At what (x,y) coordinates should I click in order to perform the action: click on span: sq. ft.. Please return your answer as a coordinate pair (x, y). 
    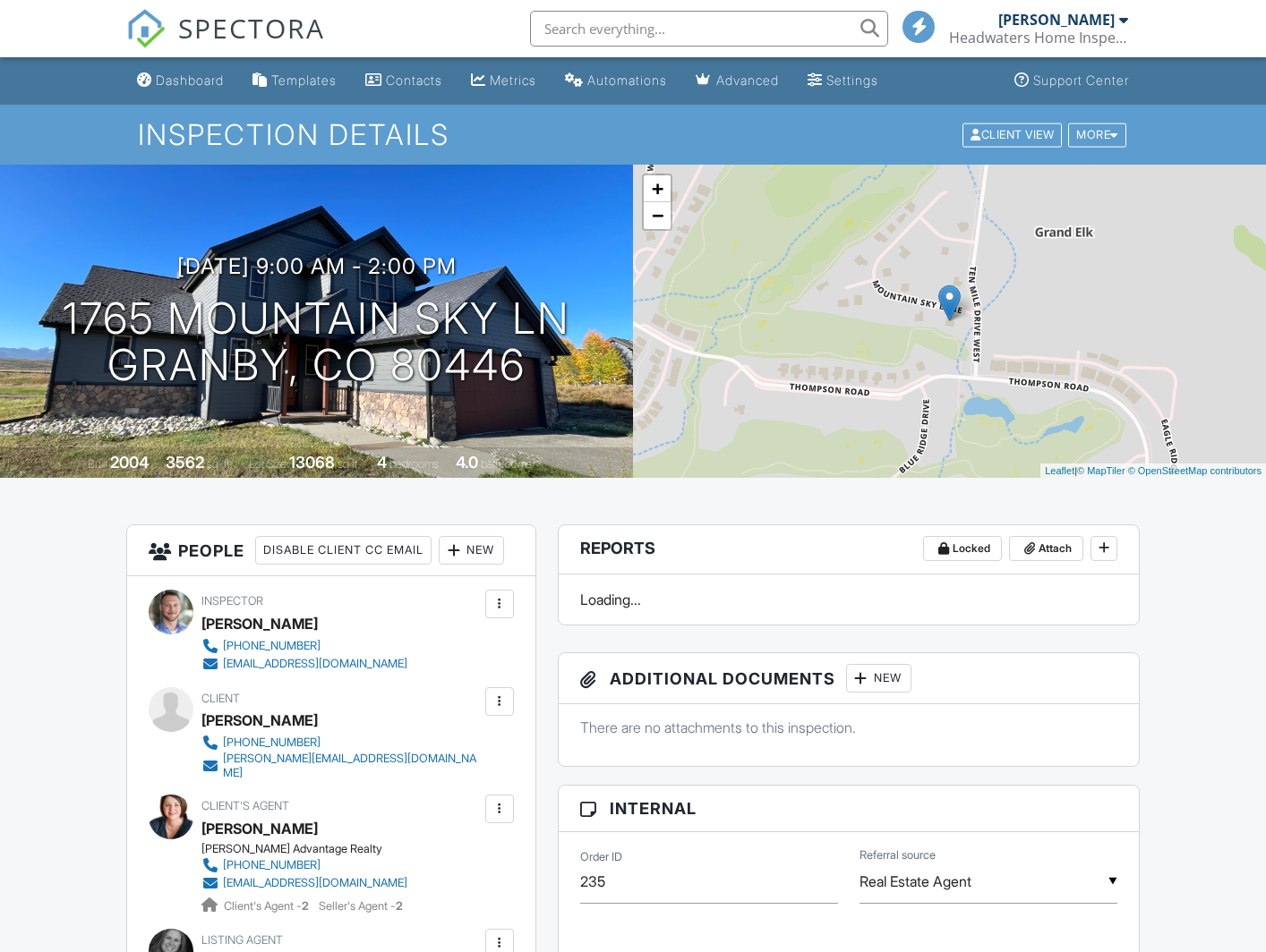
    Looking at the image, I should click on (219, 463).